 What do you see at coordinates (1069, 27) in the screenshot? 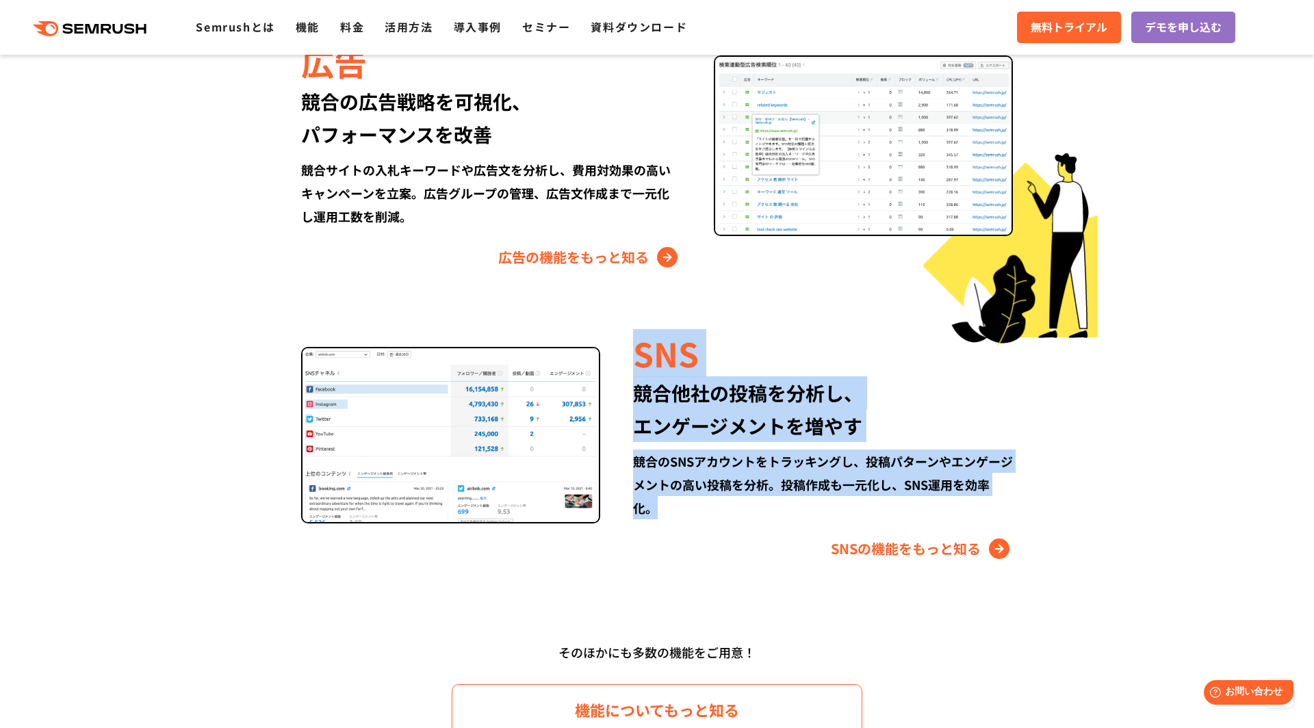
I see `a: 無料トライアル` at bounding box center [1069, 27].